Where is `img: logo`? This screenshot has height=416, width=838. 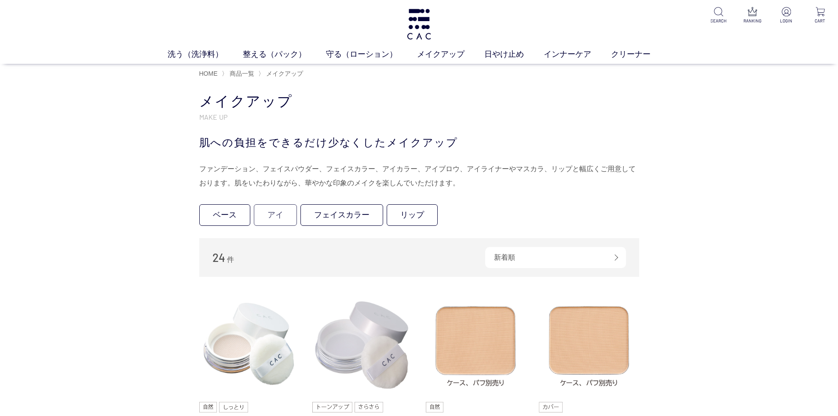
img: logo is located at coordinates (419, 24).